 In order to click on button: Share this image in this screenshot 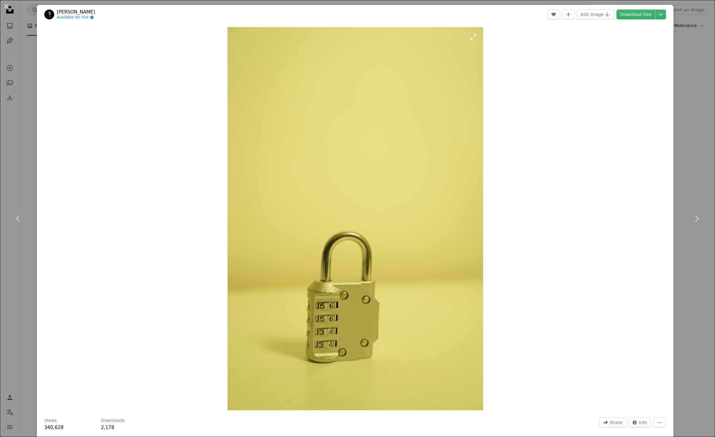, I will do `click(612, 423)`.